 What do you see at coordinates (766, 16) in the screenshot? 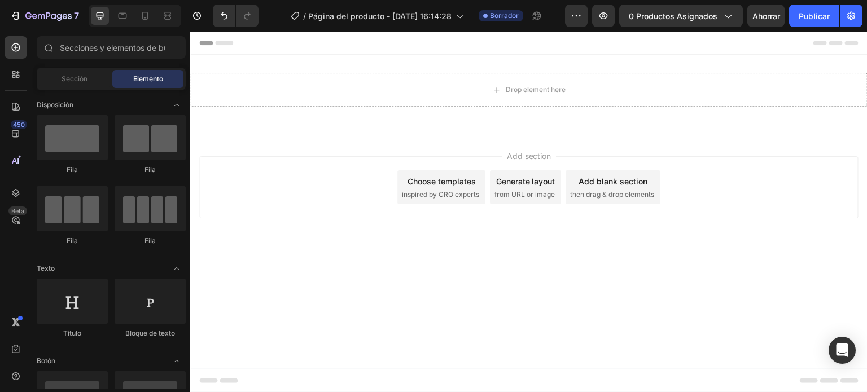
I see `button: Ahorrar` at bounding box center [766, 16].